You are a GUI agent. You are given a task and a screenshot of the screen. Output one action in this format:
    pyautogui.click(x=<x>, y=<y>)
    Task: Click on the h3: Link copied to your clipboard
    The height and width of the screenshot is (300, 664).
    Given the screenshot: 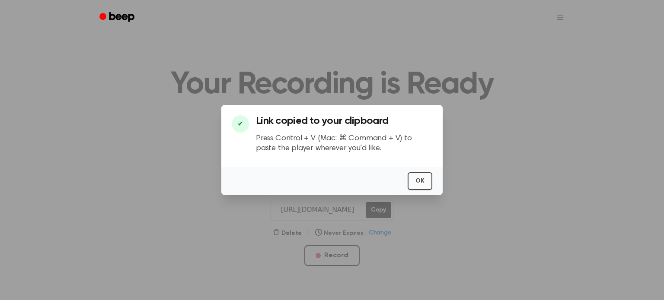 What is the action you would take?
    pyautogui.click(x=344, y=121)
    